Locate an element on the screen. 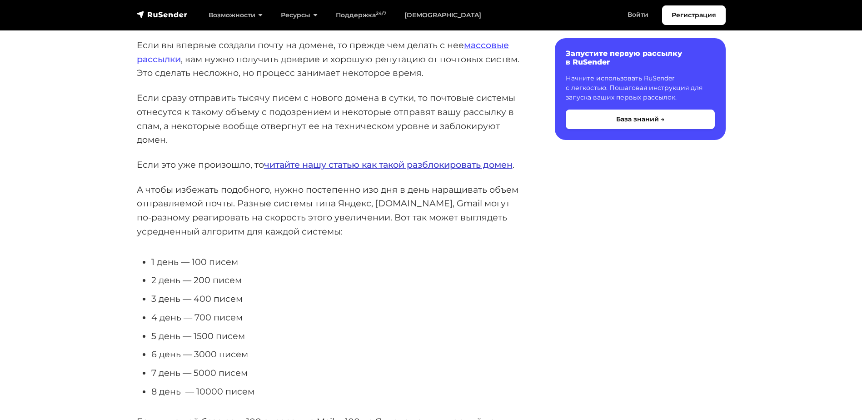  h6: Запустите первую рассылку в RuSender is located at coordinates (640, 58).